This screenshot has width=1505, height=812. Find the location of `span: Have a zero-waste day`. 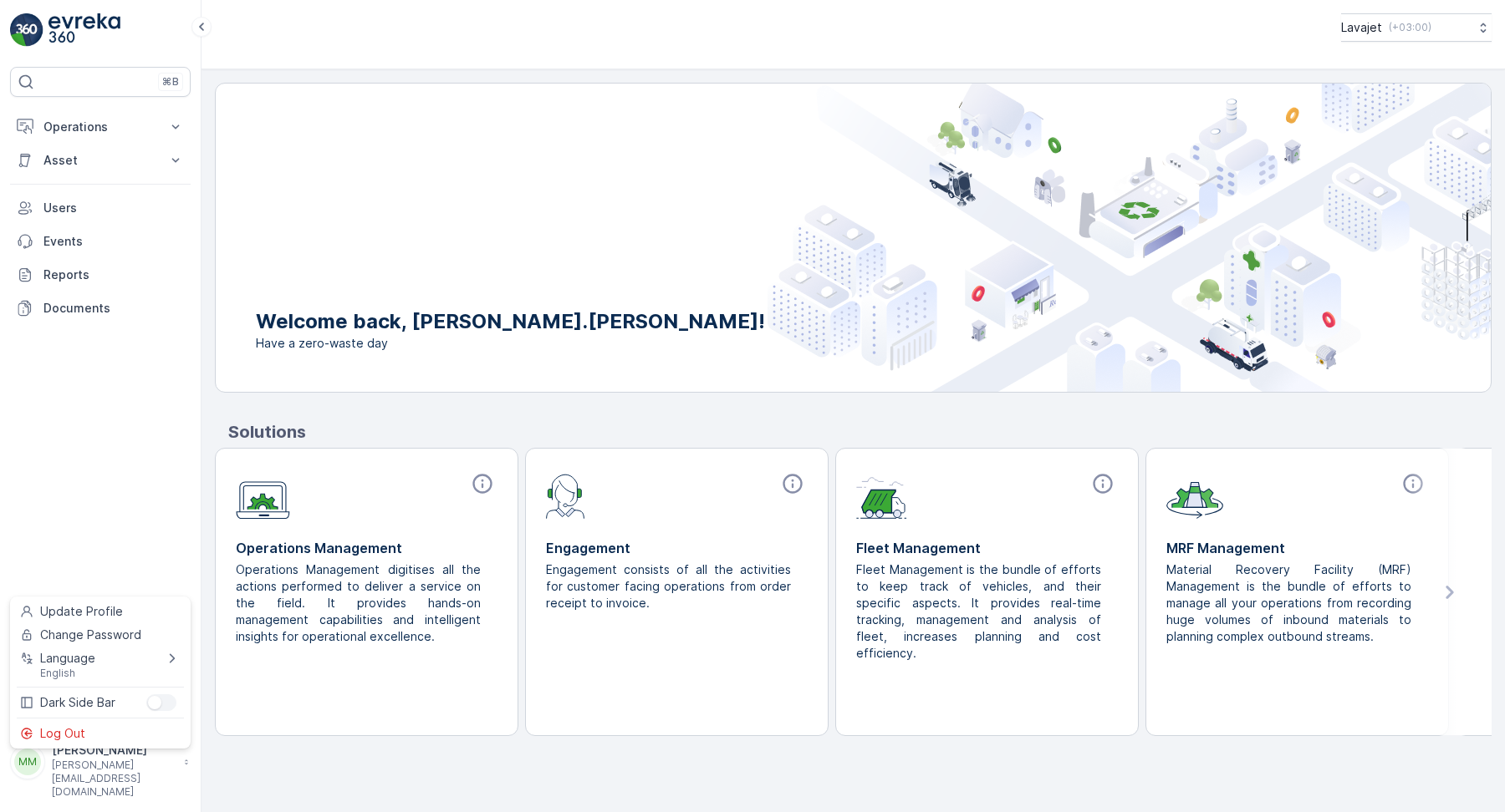

span: Have a zero-waste day is located at coordinates (510, 343).